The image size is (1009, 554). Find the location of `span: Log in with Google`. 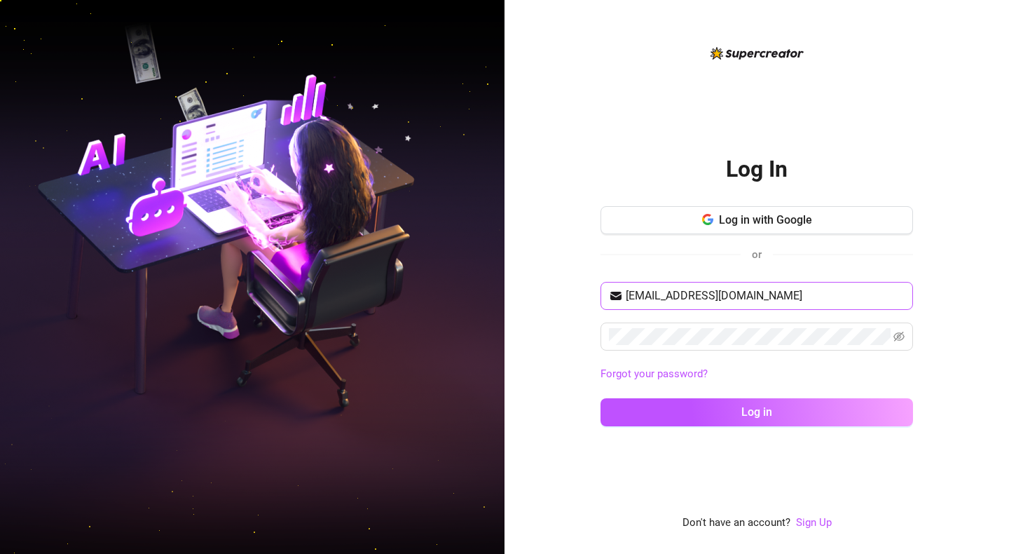

span: Log in with Google is located at coordinates (765, 219).